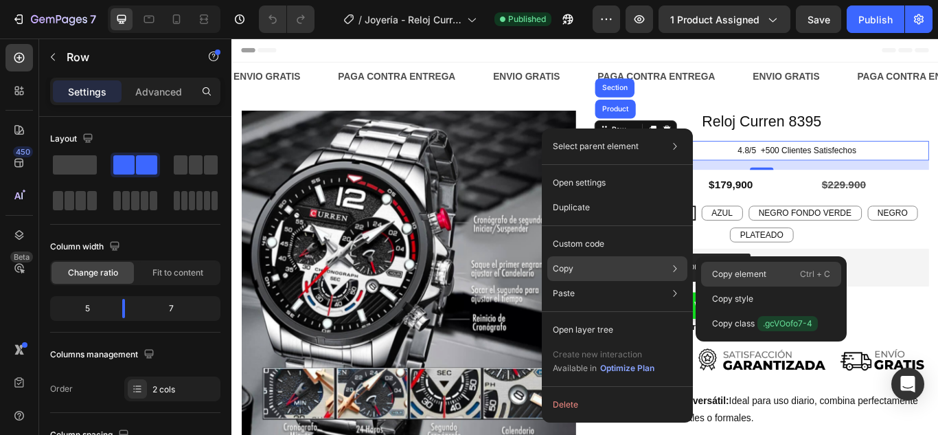 The image size is (938, 435). What do you see at coordinates (669, 203) in the screenshot?
I see `span: NEGRO FONDO VERDE` at bounding box center [669, 203].